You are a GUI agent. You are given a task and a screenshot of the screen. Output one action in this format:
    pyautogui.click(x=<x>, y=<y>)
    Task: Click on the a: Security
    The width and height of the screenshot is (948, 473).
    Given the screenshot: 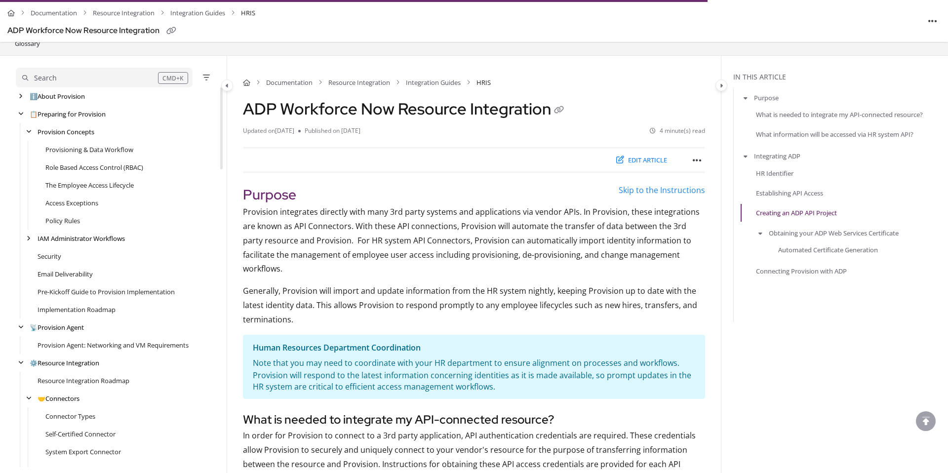 What is the action you would take?
    pyautogui.click(x=49, y=256)
    